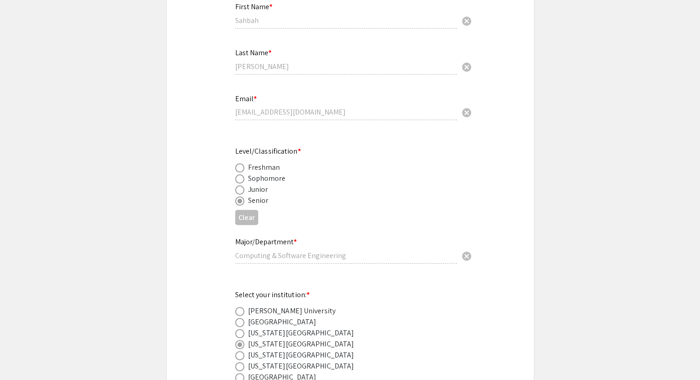 Image resolution: width=700 pixels, height=380 pixels. What do you see at coordinates (273, 295) in the screenshot?
I see `mat-label: Select your institution:` at bounding box center [273, 295].